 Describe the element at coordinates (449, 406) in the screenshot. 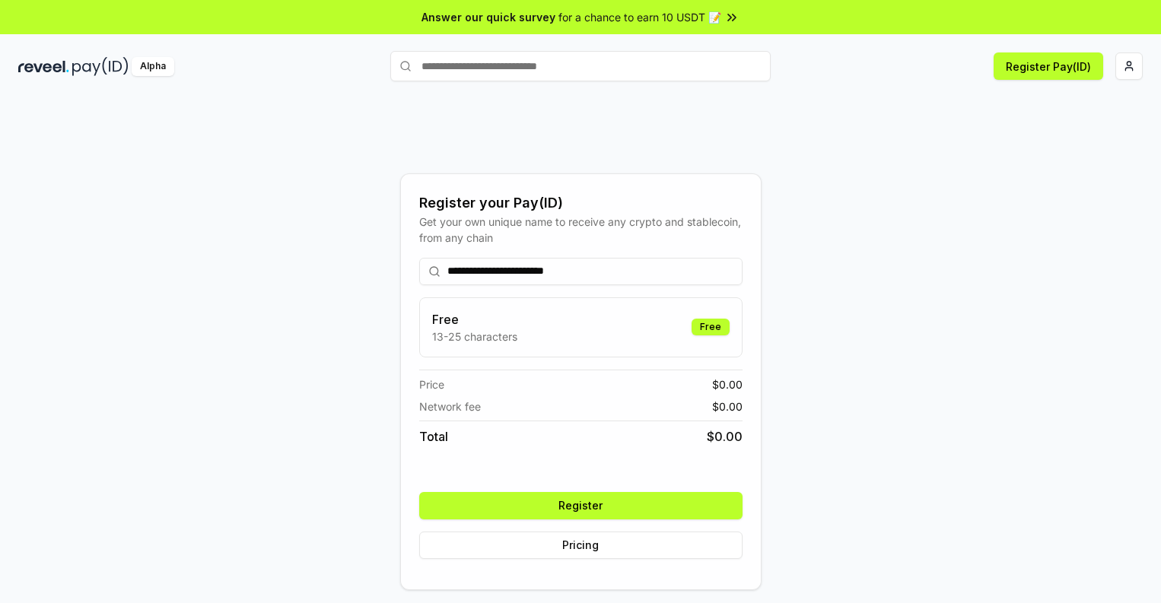

I see `span: Network fee` at that location.